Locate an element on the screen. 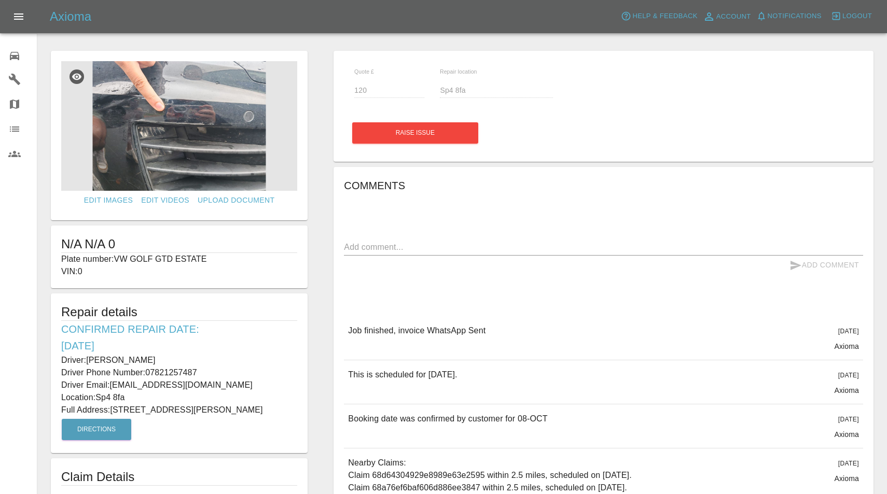 This screenshot has width=887, height=494. h1: N/A N/A 0 is located at coordinates (179, 244).